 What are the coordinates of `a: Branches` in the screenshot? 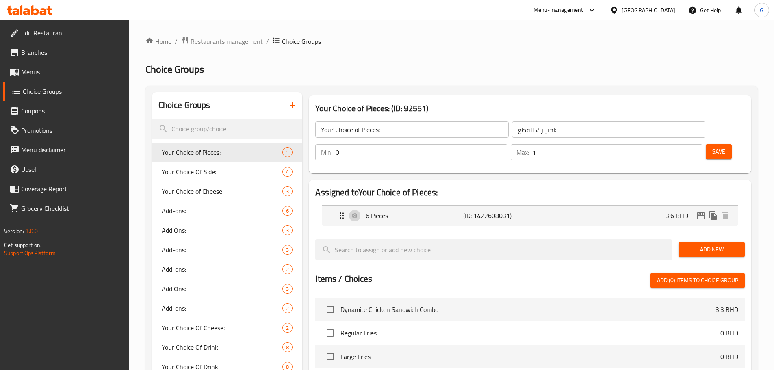 It's located at (66, 52).